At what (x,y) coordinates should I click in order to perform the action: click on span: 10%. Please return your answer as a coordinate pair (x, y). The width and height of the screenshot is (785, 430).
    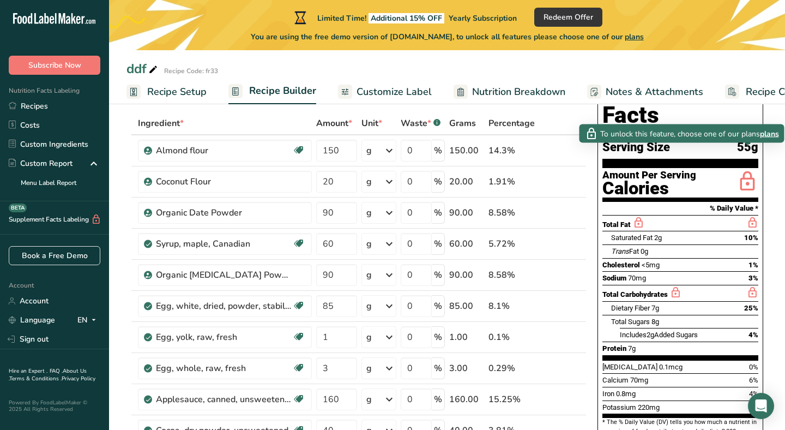
    Looking at the image, I should click on (751, 237).